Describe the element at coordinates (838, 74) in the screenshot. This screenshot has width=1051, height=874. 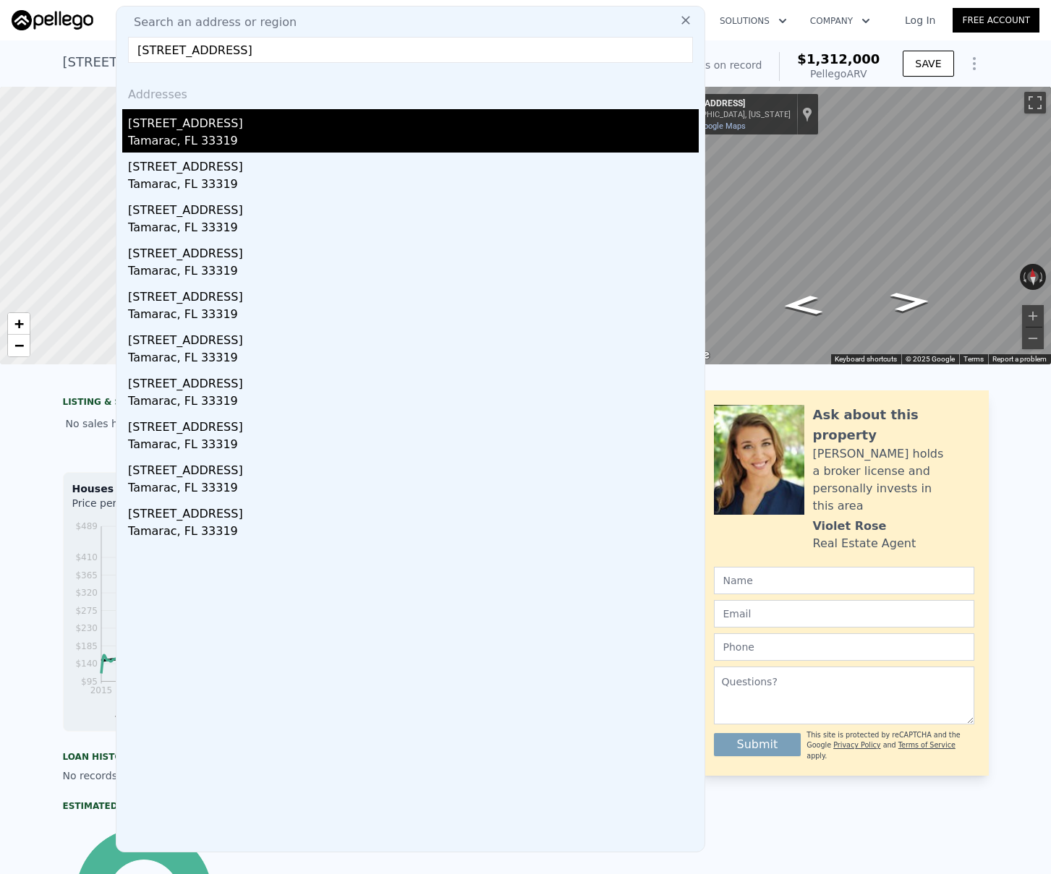
I see `div: Pellego ARV` at that location.